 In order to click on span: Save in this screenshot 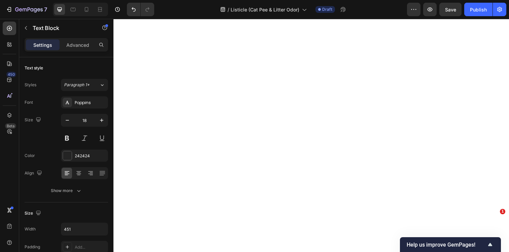, I will do `click(450, 9)`.